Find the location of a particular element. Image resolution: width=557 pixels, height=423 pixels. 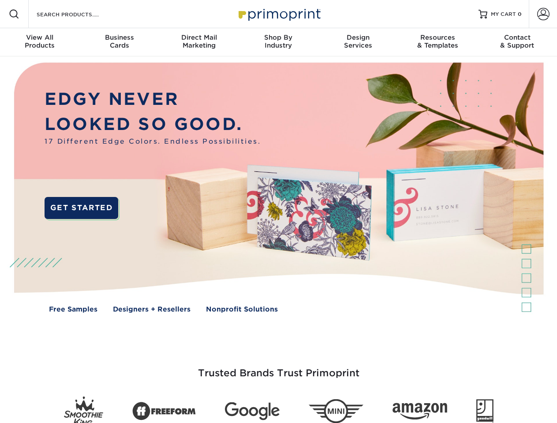

a: Contact& Support is located at coordinates (517, 42).